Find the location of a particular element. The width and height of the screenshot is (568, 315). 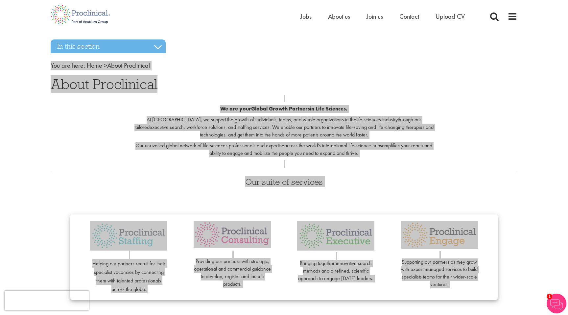

a: Jobs is located at coordinates (306, 16).